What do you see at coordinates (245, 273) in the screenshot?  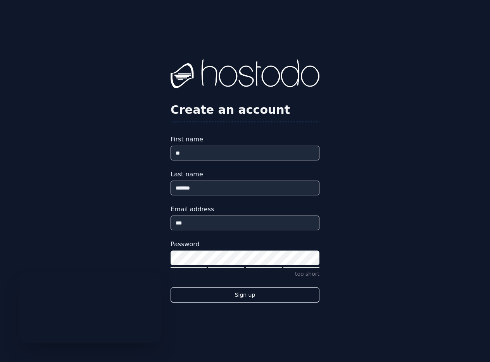 I see `p: too short` at bounding box center [245, 273].